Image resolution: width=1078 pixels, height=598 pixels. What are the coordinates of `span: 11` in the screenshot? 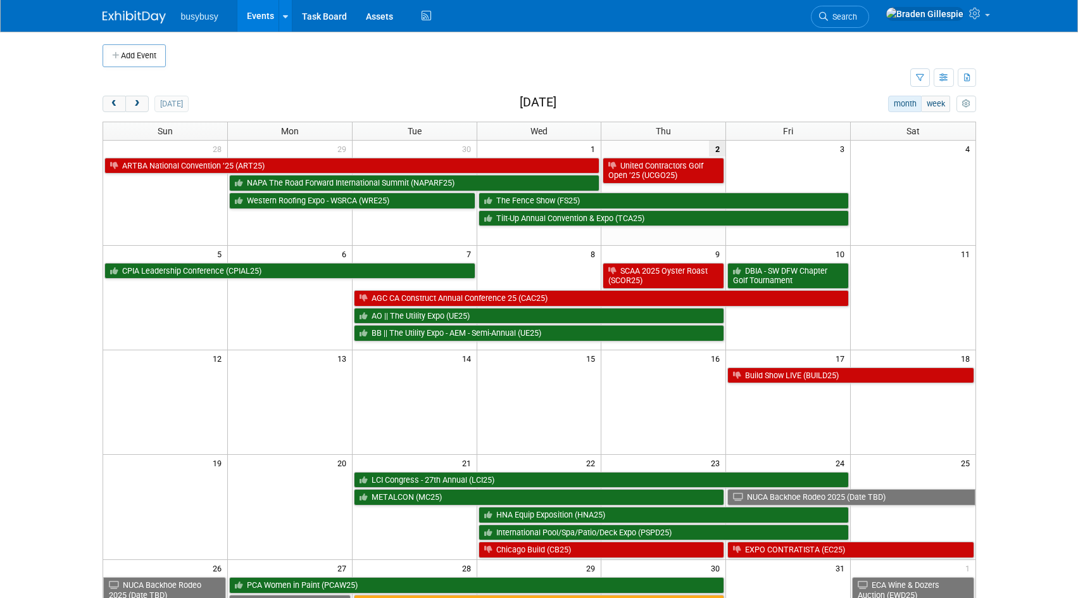 It's located at (967, 253).